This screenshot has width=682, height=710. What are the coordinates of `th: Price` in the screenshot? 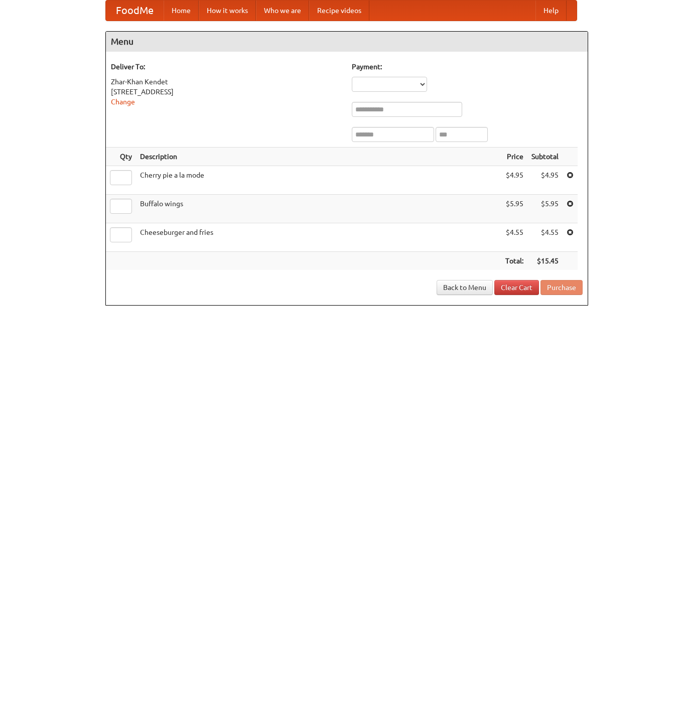 It's located at (515, 157).